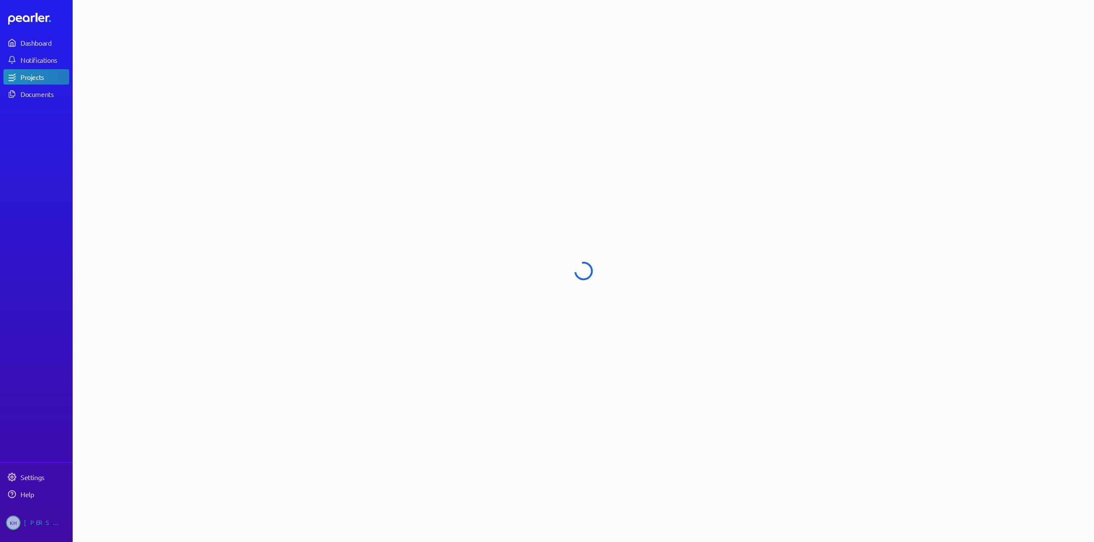 The image size is (1094, 542). I want to click on a: Documents, so click(36, 94).